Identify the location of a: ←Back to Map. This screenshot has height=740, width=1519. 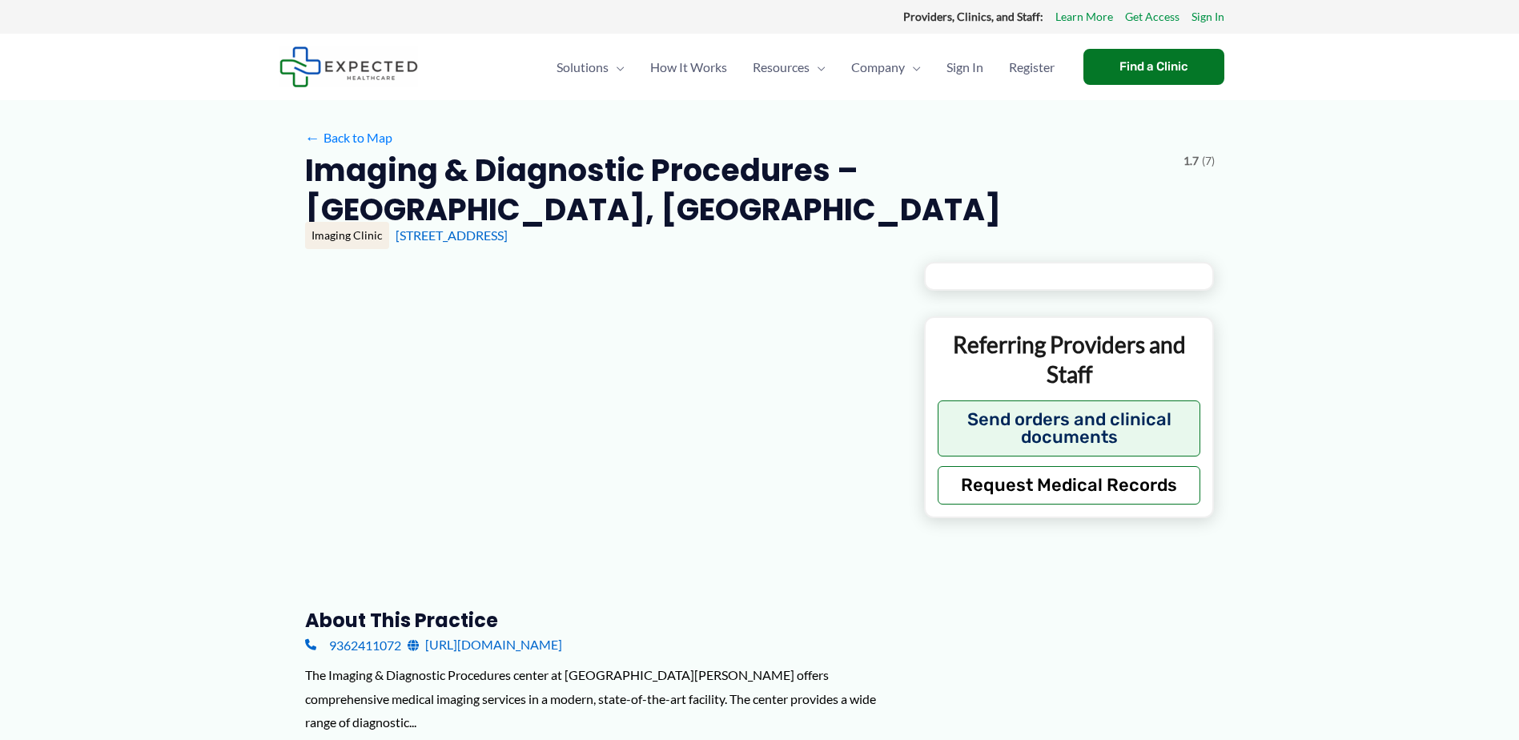
(348, 138).